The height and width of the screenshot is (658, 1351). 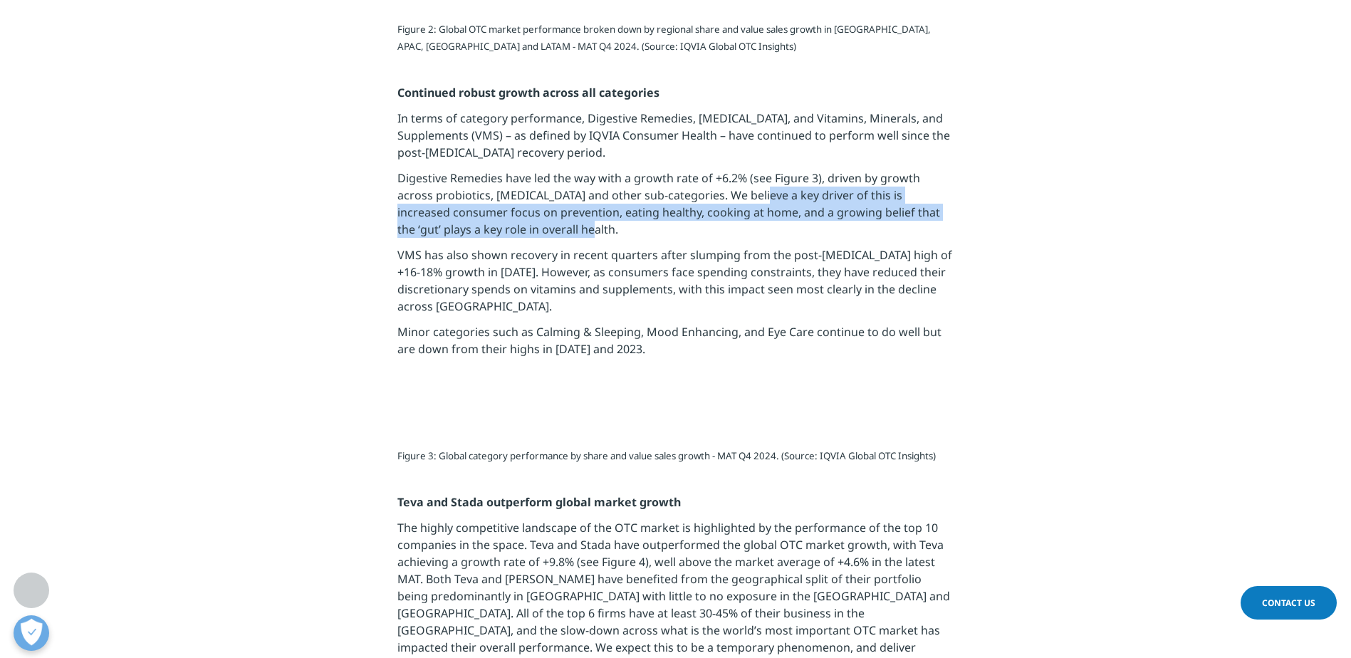 I want to click on button: Odpri nastavitve, so click(x=31, y=633).